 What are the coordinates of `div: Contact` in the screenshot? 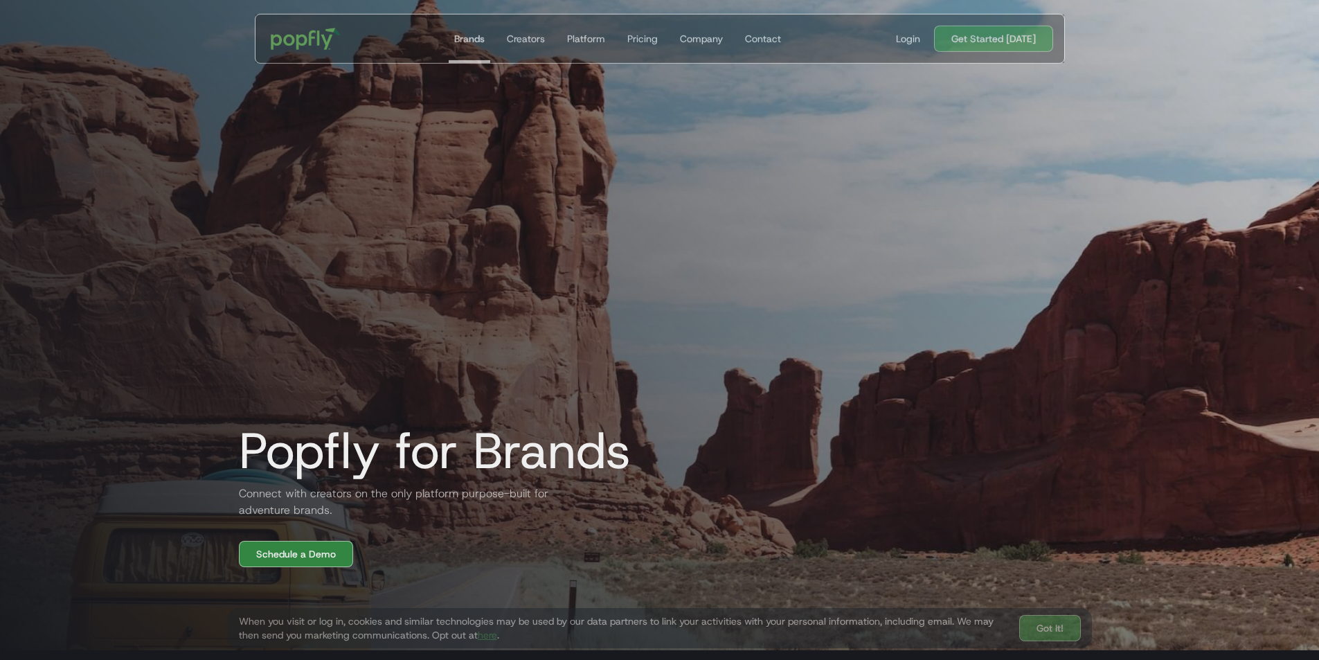 It's located at (762, 39).